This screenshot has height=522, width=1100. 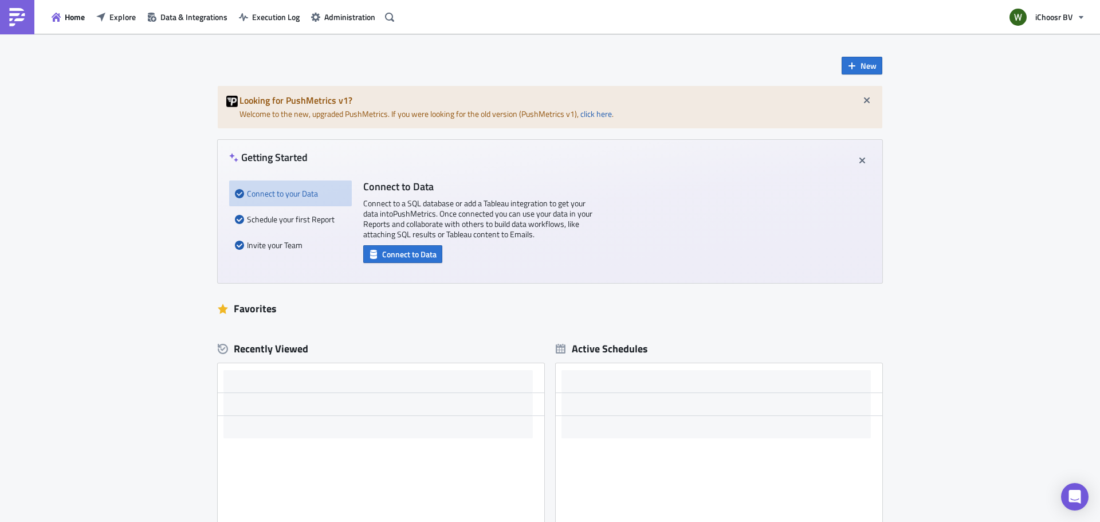 I want to click on p: Connect to a SQL database or add a Tableau integration to get your data into PushMetrics . Once c..., so click(x=478, y=219).